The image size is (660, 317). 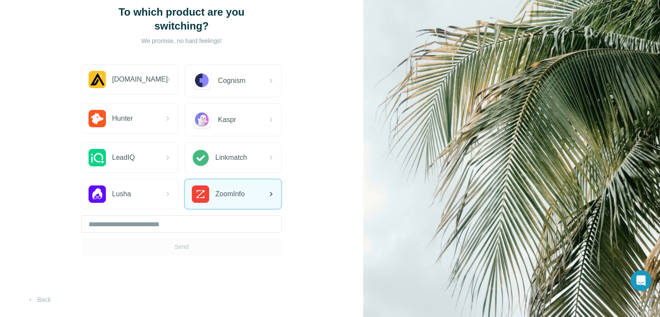 What do you see at coordinates (39, 299) in the screenshot?
I see `button: Back` at bounding box center [39, 299].